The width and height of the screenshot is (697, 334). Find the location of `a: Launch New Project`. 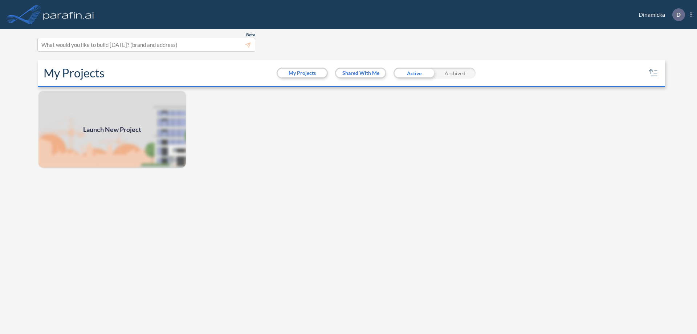

a: Launch New Project is located at coordinates (112, 129).